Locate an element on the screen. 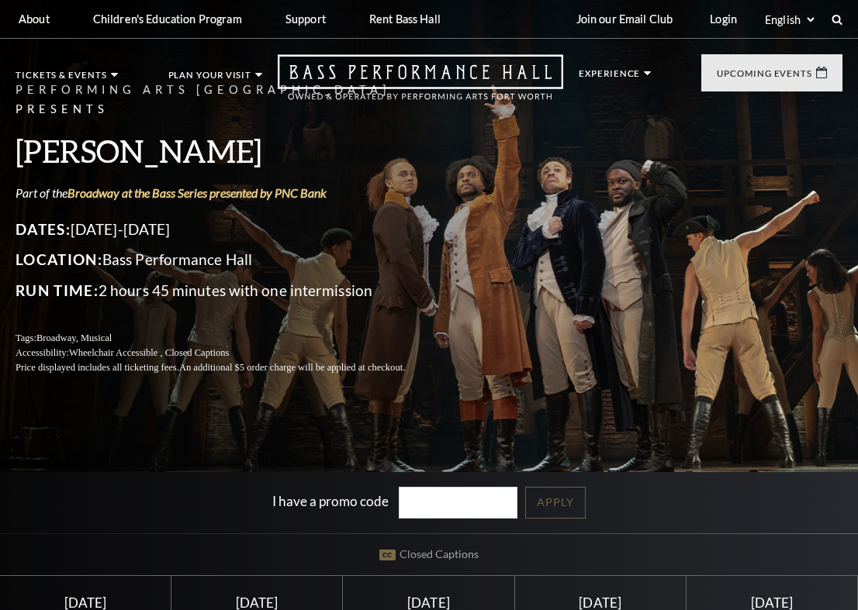 Image resolution: width=858 pixels, height=610 pixels. p: Price displayed includes all ticketing fees. is located at coordinates (229, 368).